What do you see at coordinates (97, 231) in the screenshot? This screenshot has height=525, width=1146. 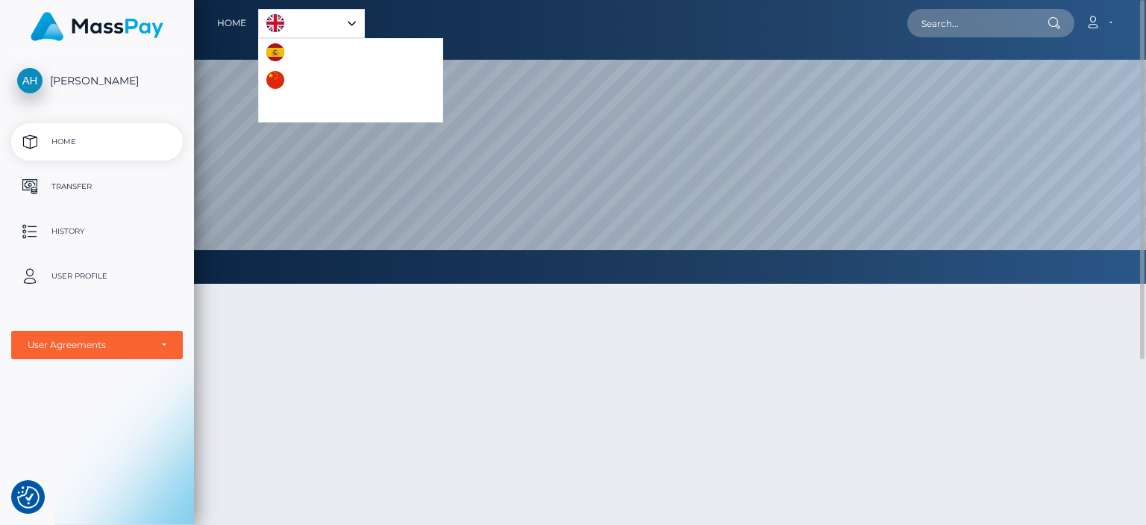 I see `a: History` at bounding box center [97, 231].